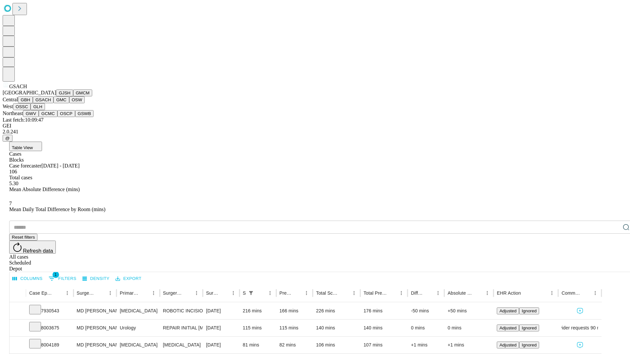 The height and width of the screenshot is (354, 630). What do you see at coordinates (13, 171) in the screenshot?
I see `span: 106` at bounding box center [13, 171].